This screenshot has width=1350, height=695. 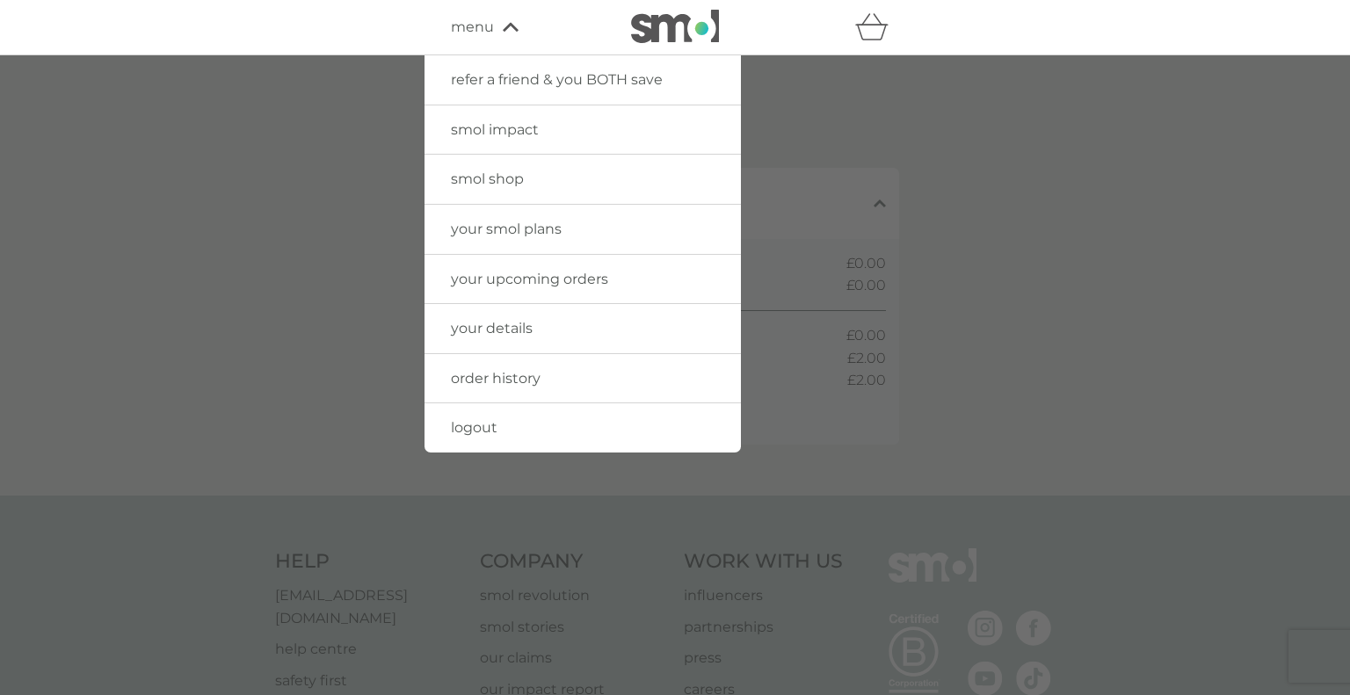 What do you see at coordinates (496, 378) in the screenshot?
I see `span: order history` at bounding box center [496, 378].